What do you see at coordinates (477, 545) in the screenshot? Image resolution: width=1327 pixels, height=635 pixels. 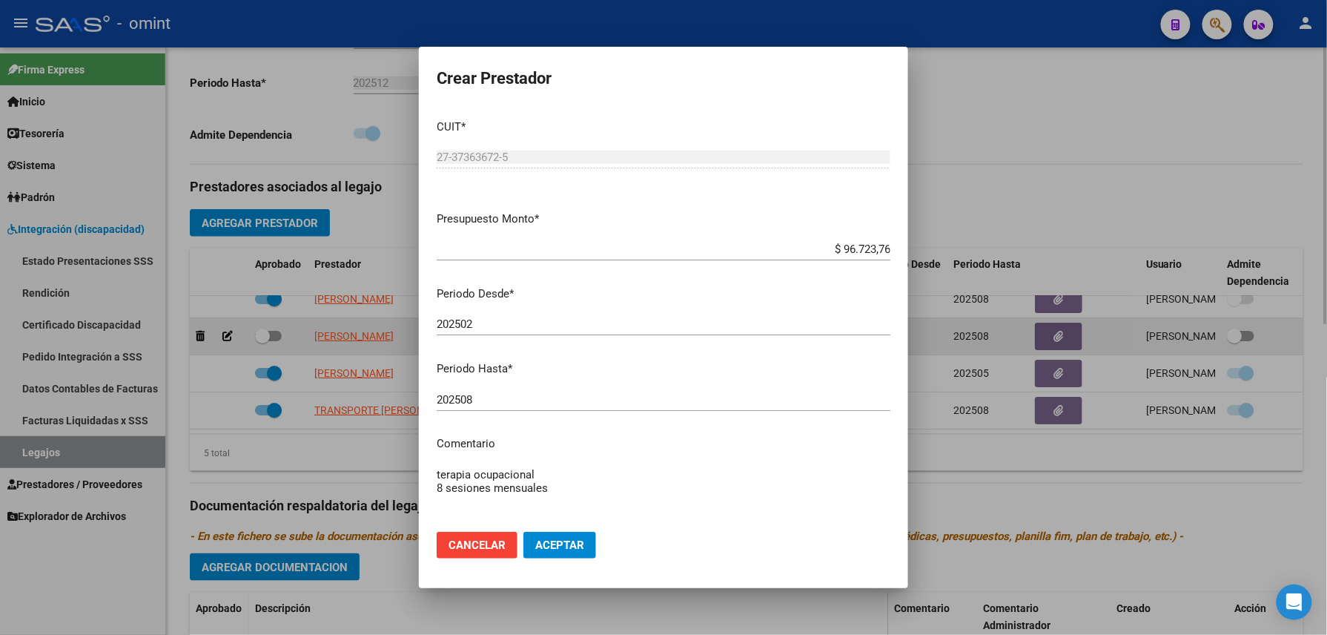 I see `button: Cancelar` at bounding box center [477, 545].